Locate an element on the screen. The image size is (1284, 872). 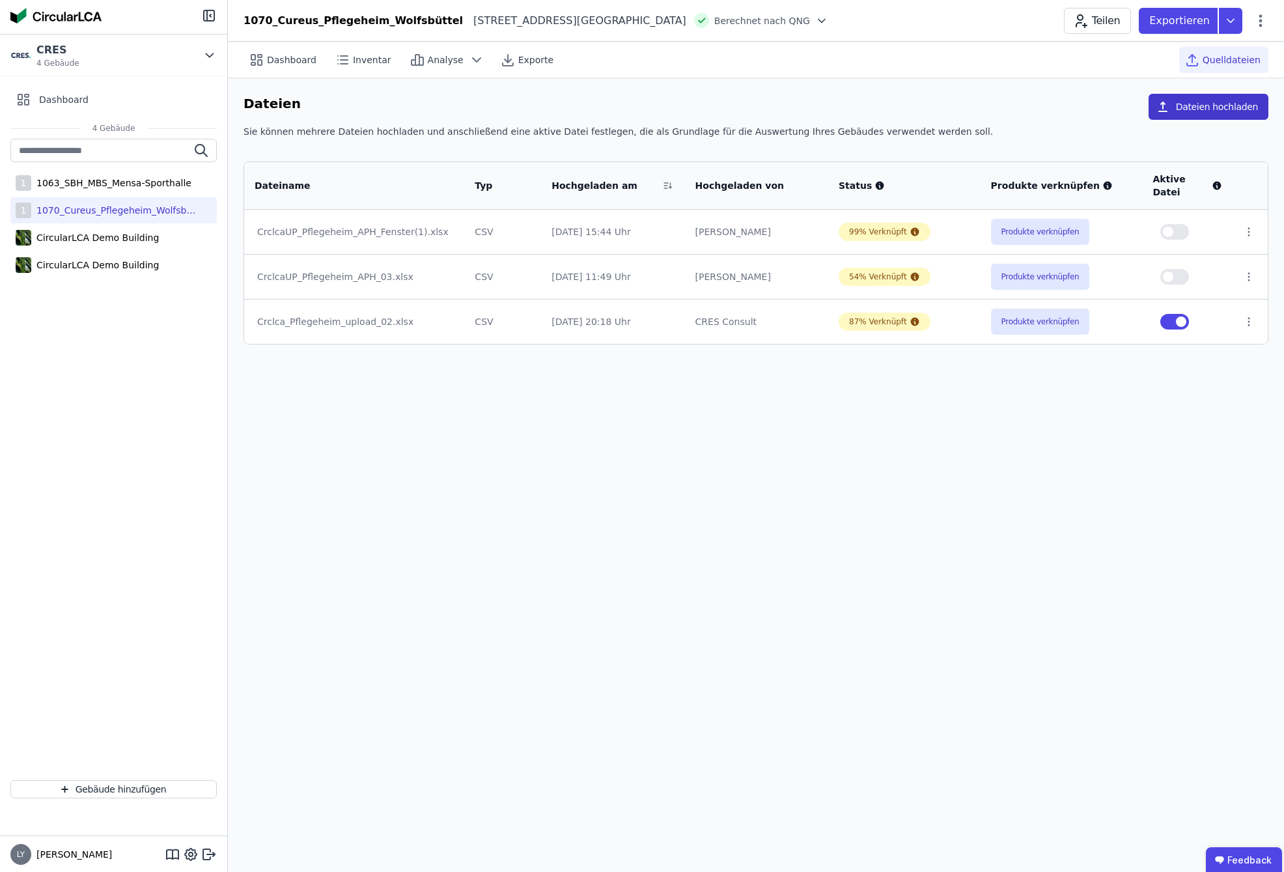
div: Hochgeladen am is located at coordinates (605, 186).